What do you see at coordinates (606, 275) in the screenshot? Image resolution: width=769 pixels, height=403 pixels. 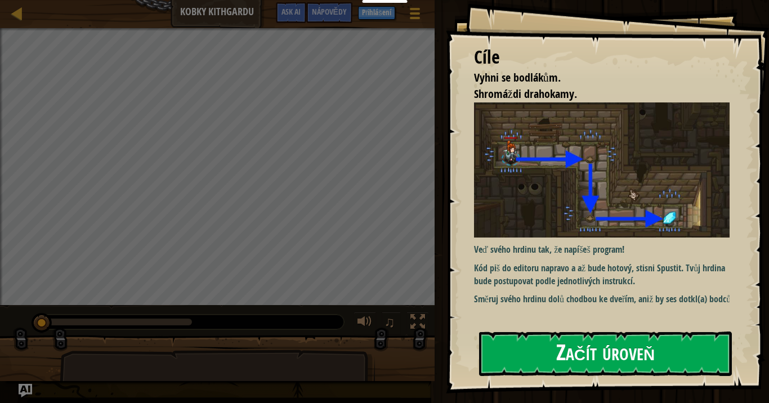 I see `p: Kód piš do editoru napravo a až bude hotový, stisni Spustit. Tvůj hrdina bude postupovat podle je...` at bounding box center [606, 275].